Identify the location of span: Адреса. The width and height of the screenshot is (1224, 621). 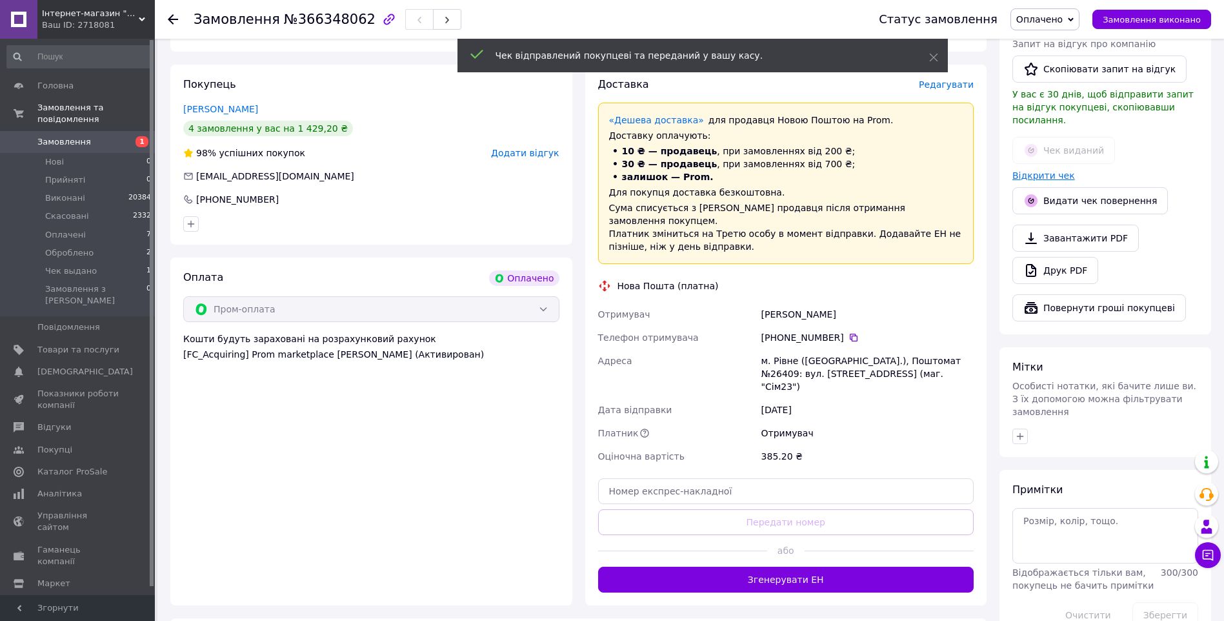
(615, 361).